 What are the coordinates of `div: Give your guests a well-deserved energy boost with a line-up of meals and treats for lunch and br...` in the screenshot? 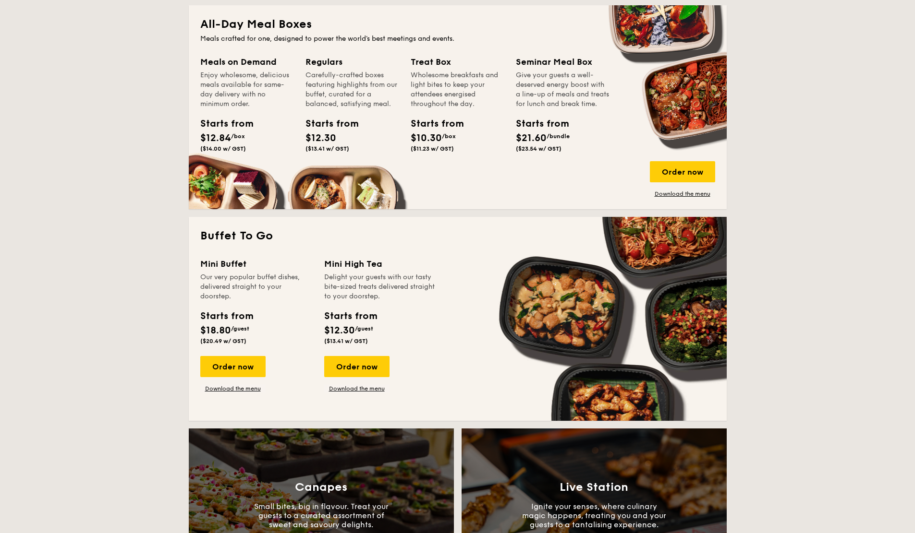 It's located at (562, 90).